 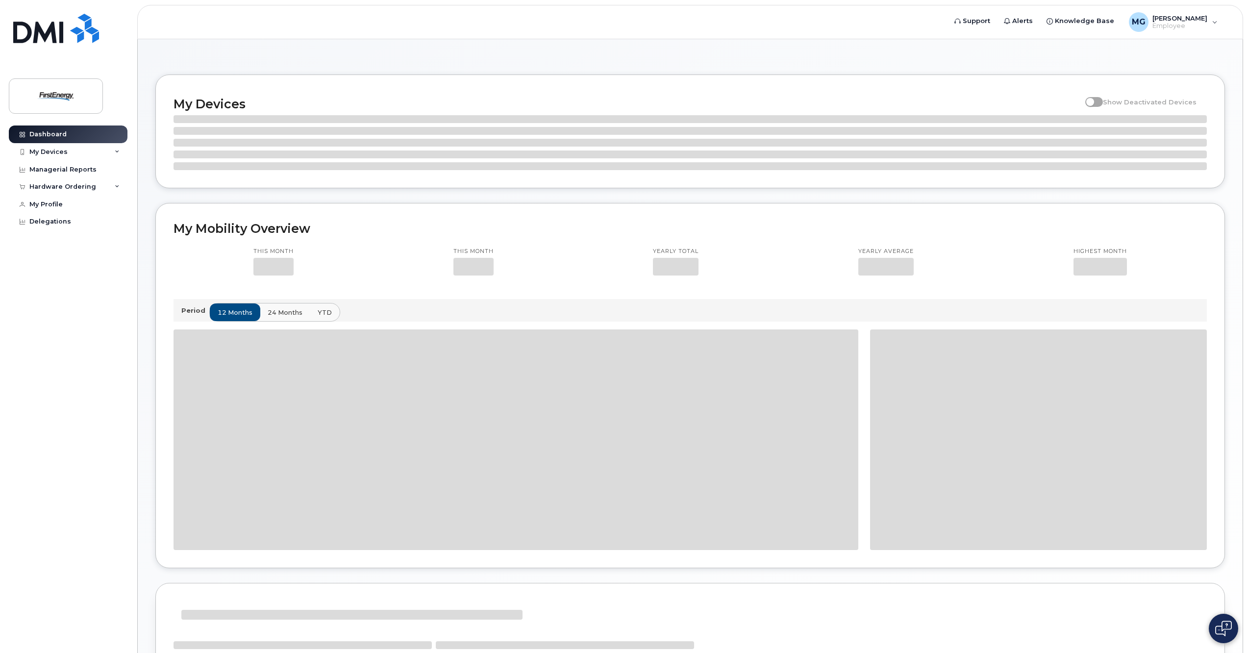 What do you see at coordinates (690, 228) in the screenshot?
I see `h2: My Mobility Overview` at bounding box center [690, 228].